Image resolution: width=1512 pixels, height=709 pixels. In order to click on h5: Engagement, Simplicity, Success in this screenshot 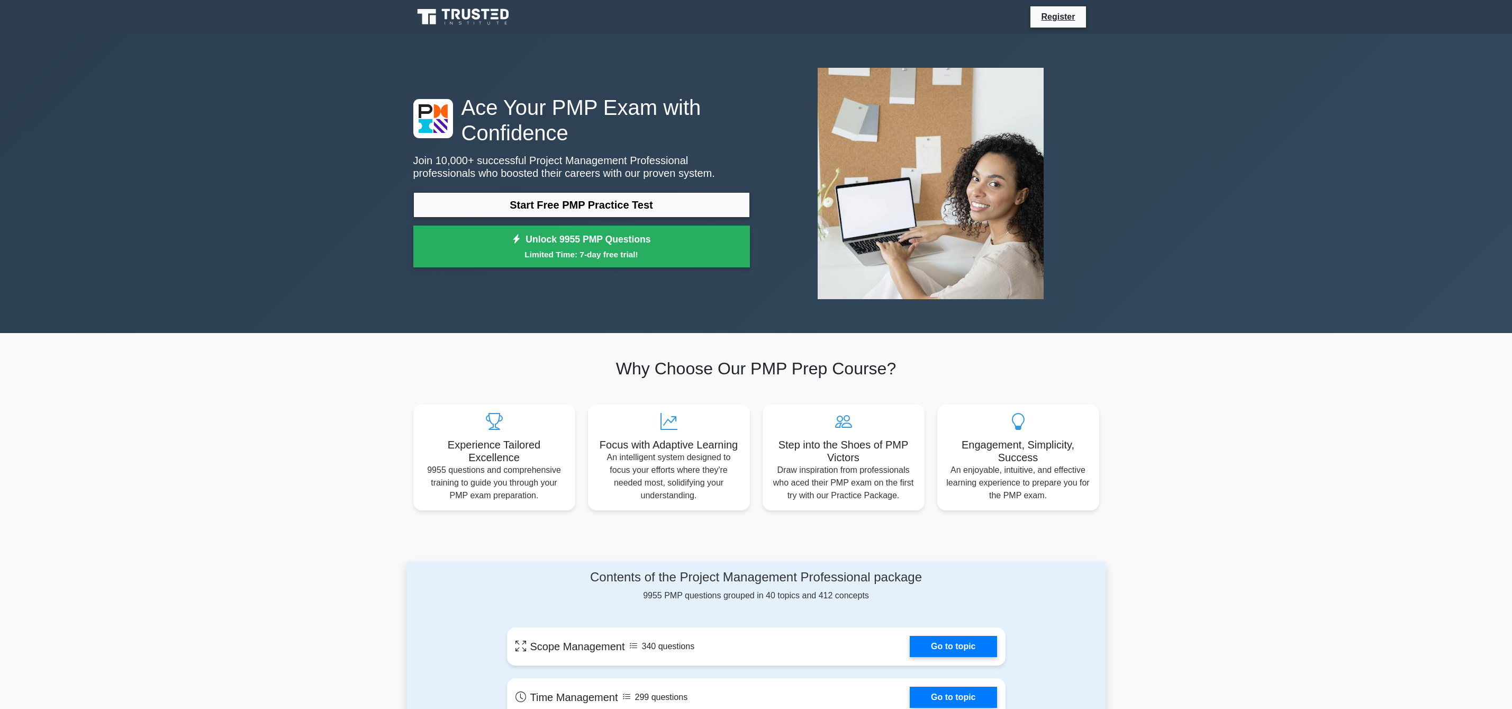, I will do `click(1019, 451)`.